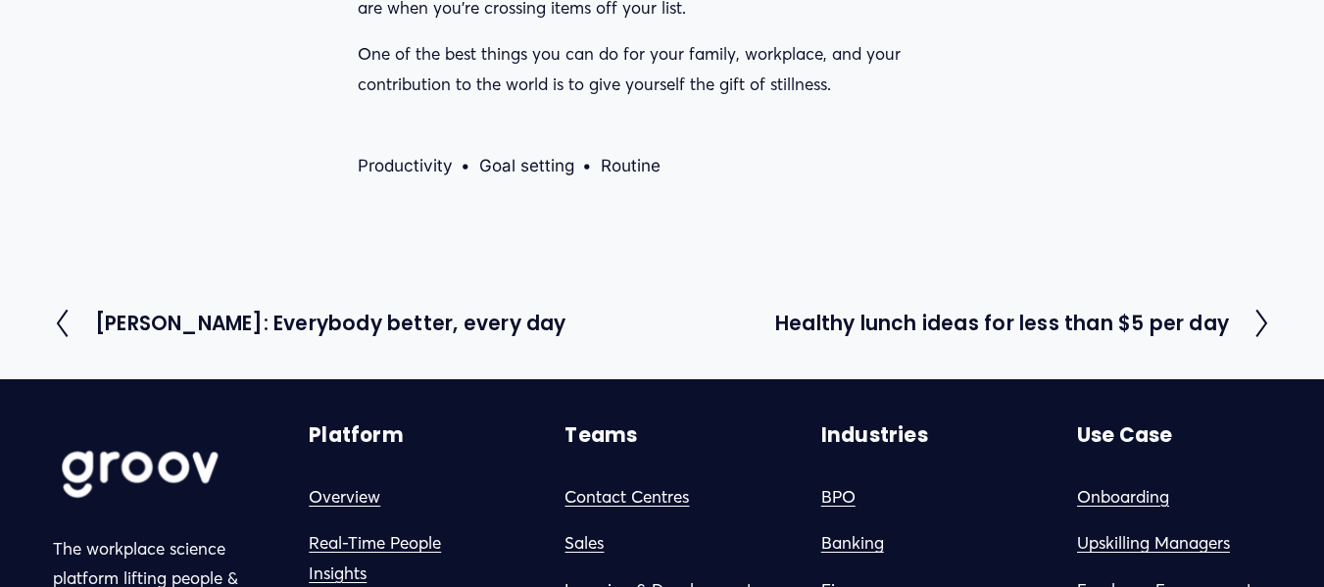  Describe the element at coordinates (1002, 323) in the screenshot. I see `h2: Healthy lunch ideas for less than $5 per day` at that location.